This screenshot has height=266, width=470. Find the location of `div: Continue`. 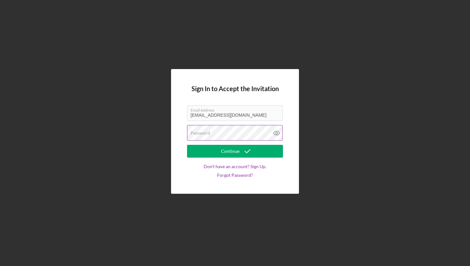

div: Continue is located at coordinates (230, 151).